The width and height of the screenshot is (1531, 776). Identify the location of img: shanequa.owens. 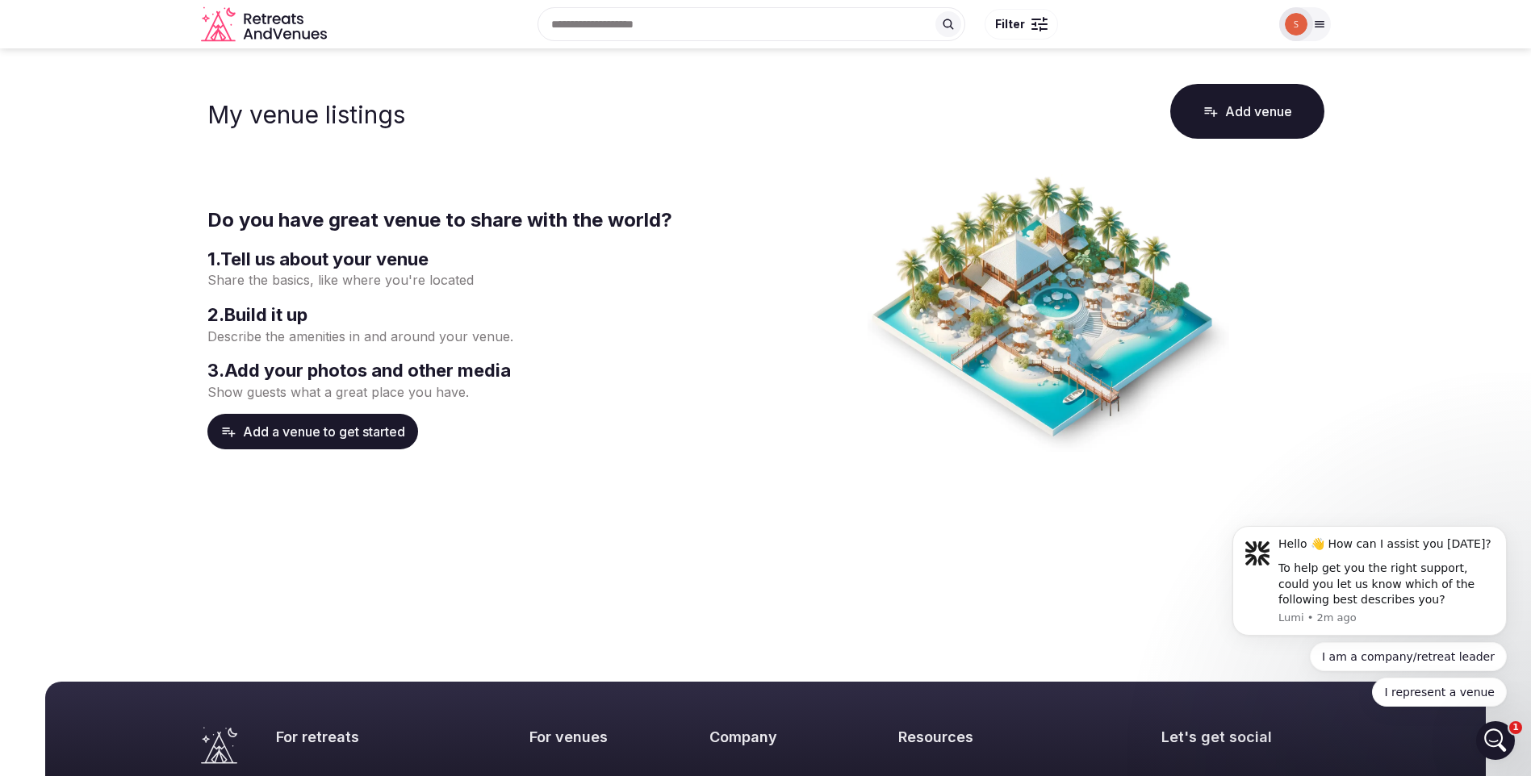
(1296, 24).